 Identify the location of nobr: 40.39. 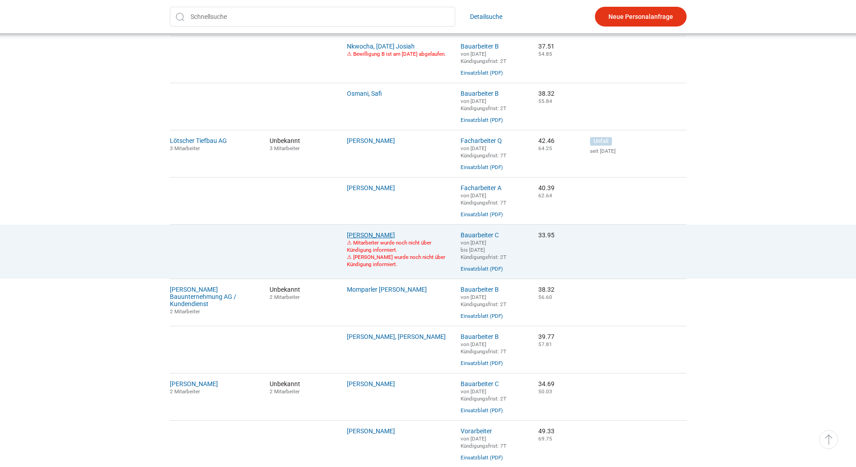
(546, 188).